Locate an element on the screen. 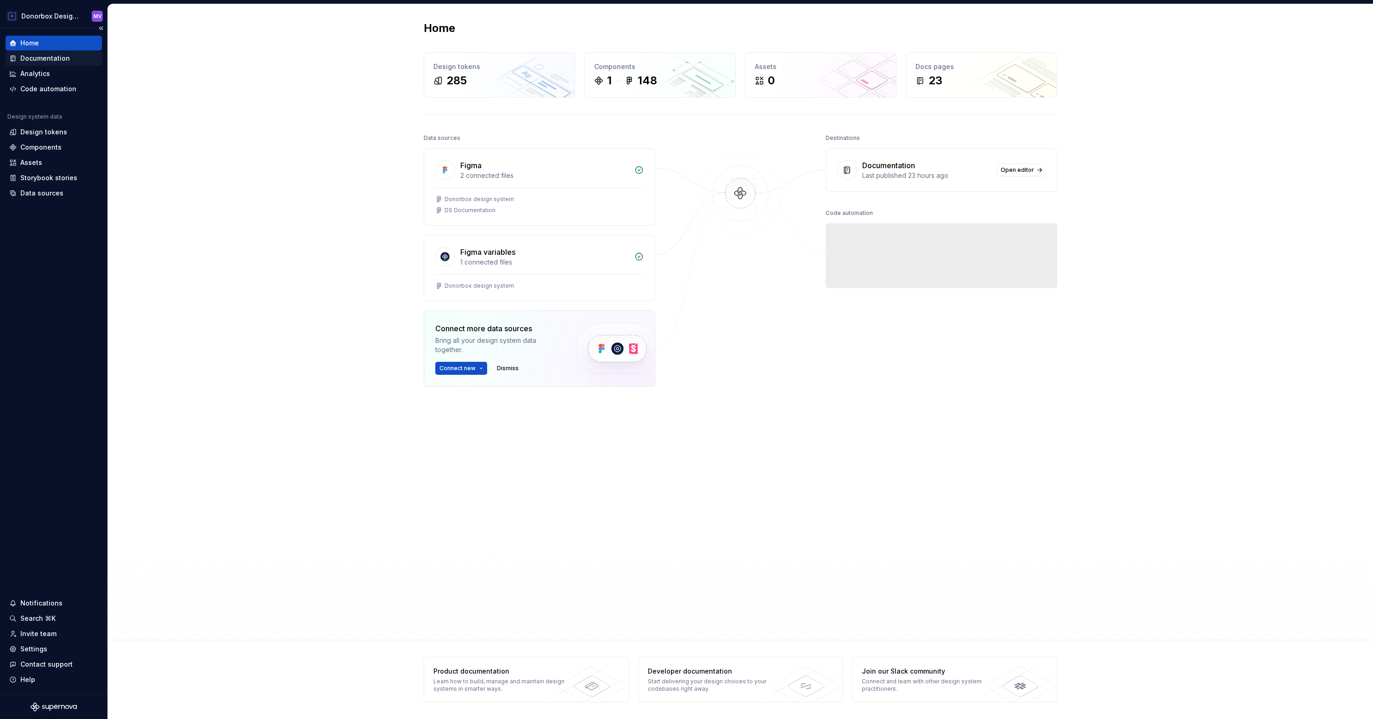  div: 285 is located at coordinates (457, 81).